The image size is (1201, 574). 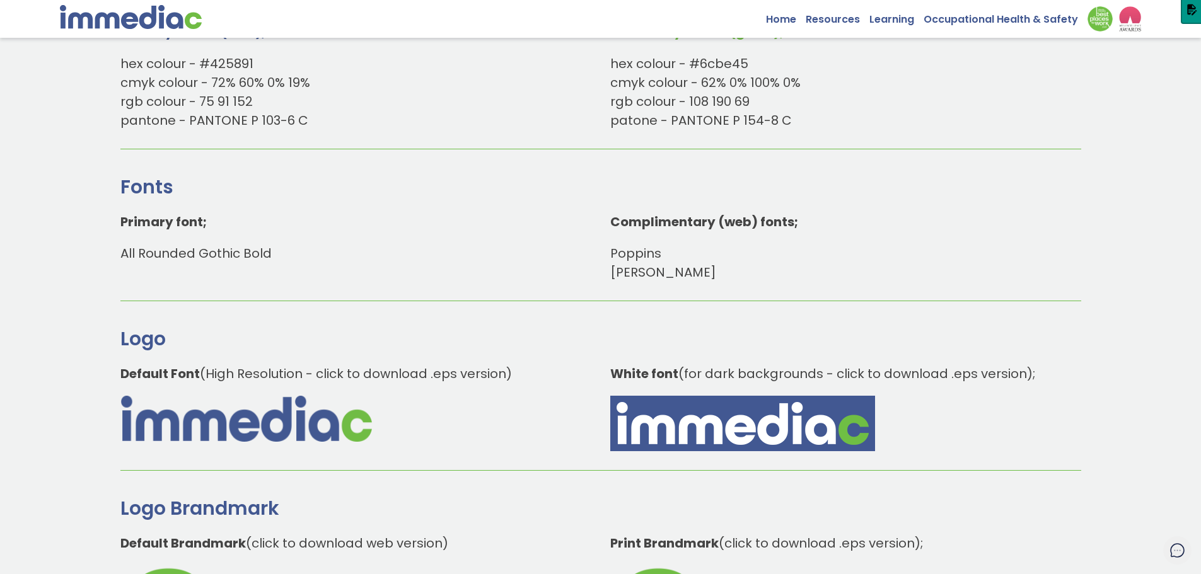 I want to click on li: cmyk colour - 72% 60% 0% 19%, so click(x=356, y=83).